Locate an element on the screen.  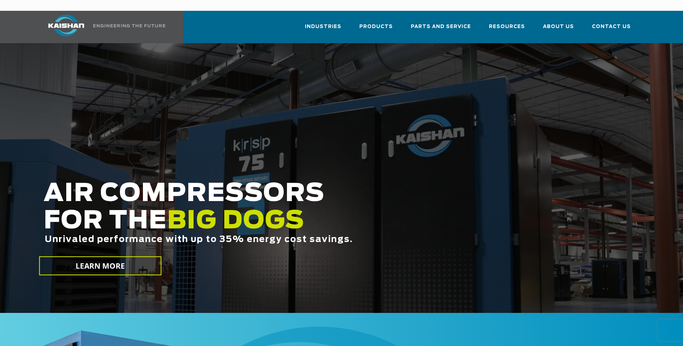
span: Contact Us is located at coordinates (611, 27).